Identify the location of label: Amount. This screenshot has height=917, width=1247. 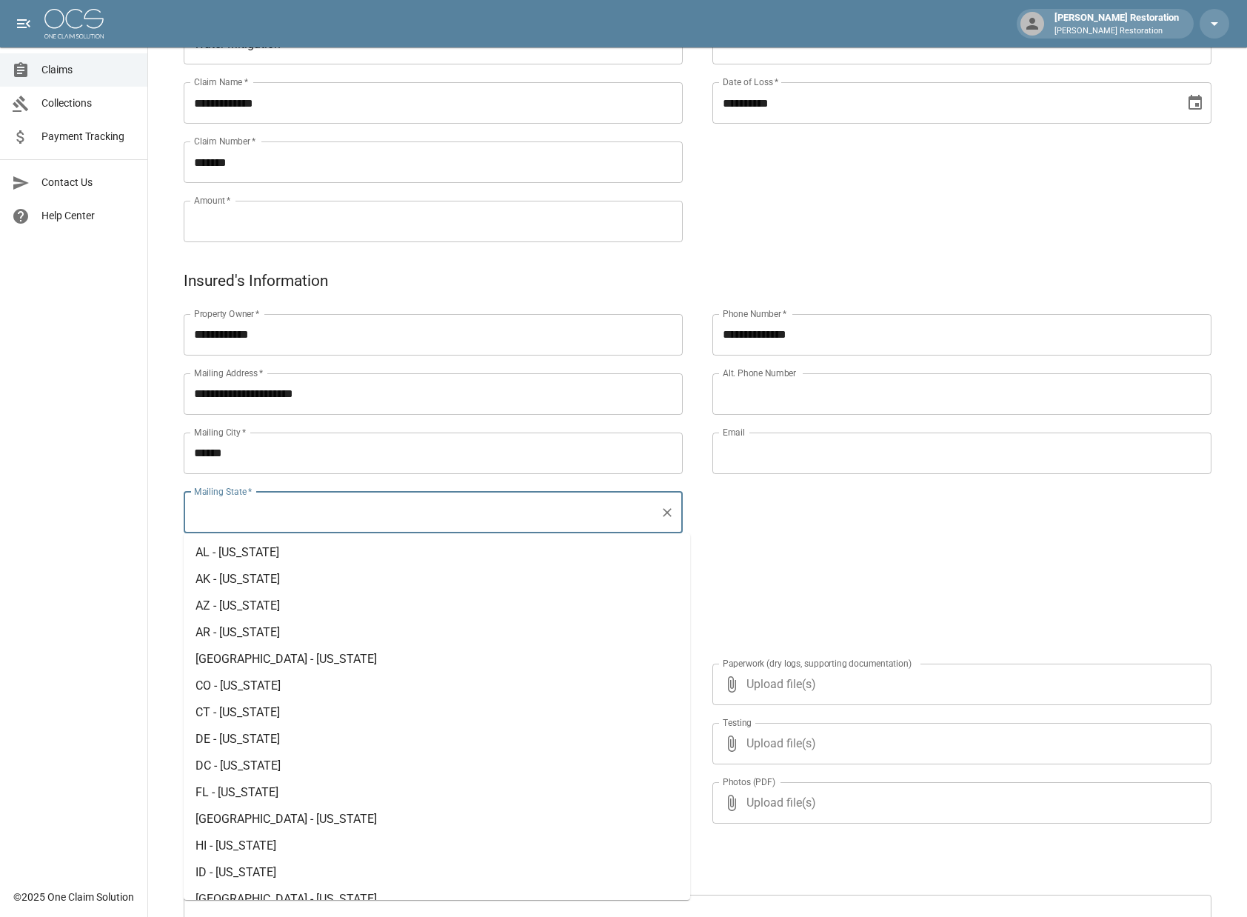
(212, 200).